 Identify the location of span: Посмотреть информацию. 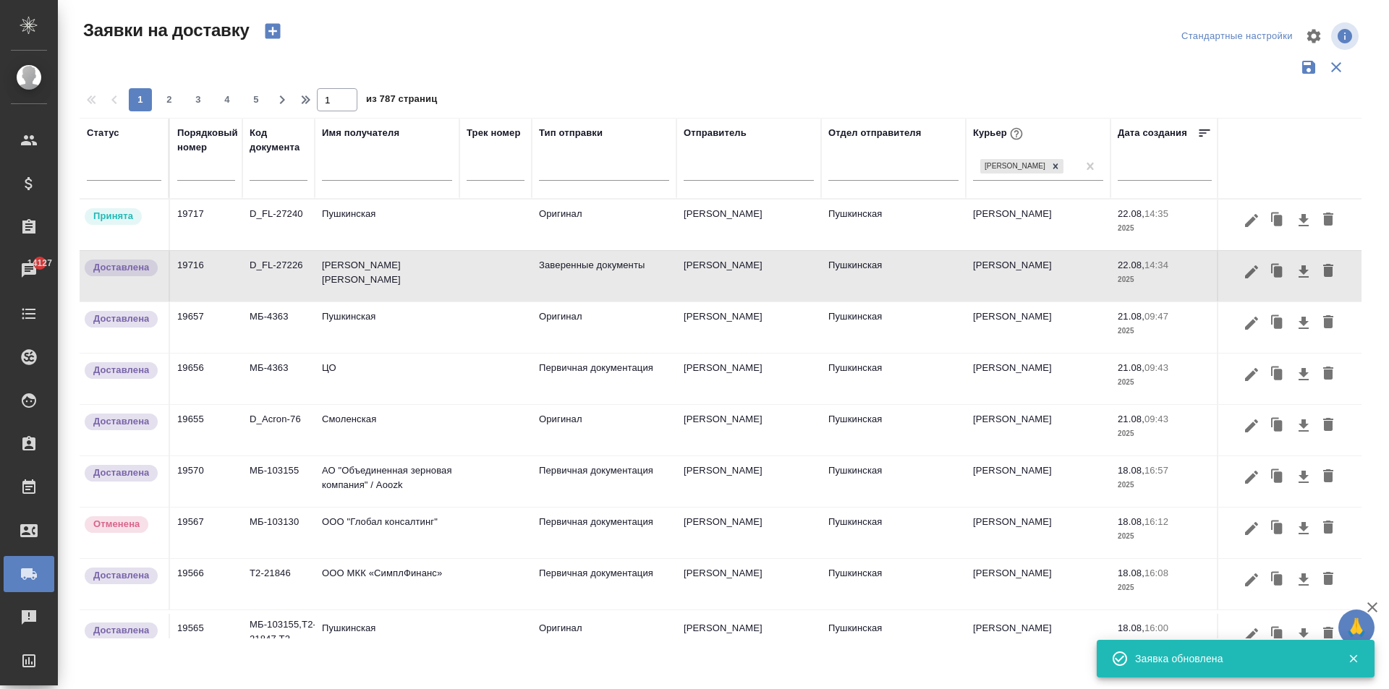
(1346, 36).